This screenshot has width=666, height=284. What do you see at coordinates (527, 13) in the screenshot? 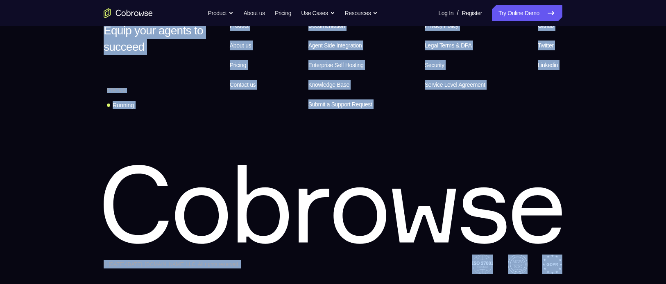
I see `a: Try Online Demo` at bounding box center [527, 13].